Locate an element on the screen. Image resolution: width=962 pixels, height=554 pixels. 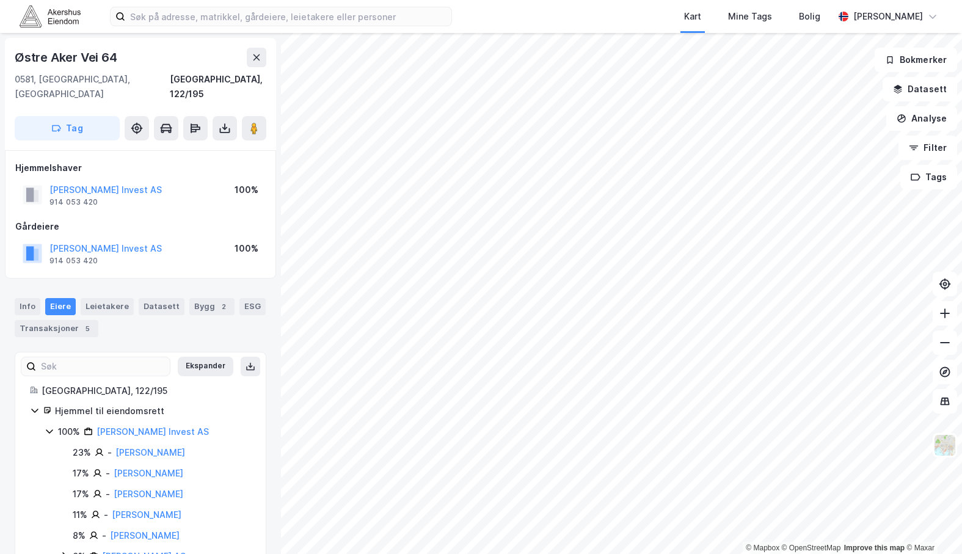
button: Bokmerker is located at coordinates (916, 60).